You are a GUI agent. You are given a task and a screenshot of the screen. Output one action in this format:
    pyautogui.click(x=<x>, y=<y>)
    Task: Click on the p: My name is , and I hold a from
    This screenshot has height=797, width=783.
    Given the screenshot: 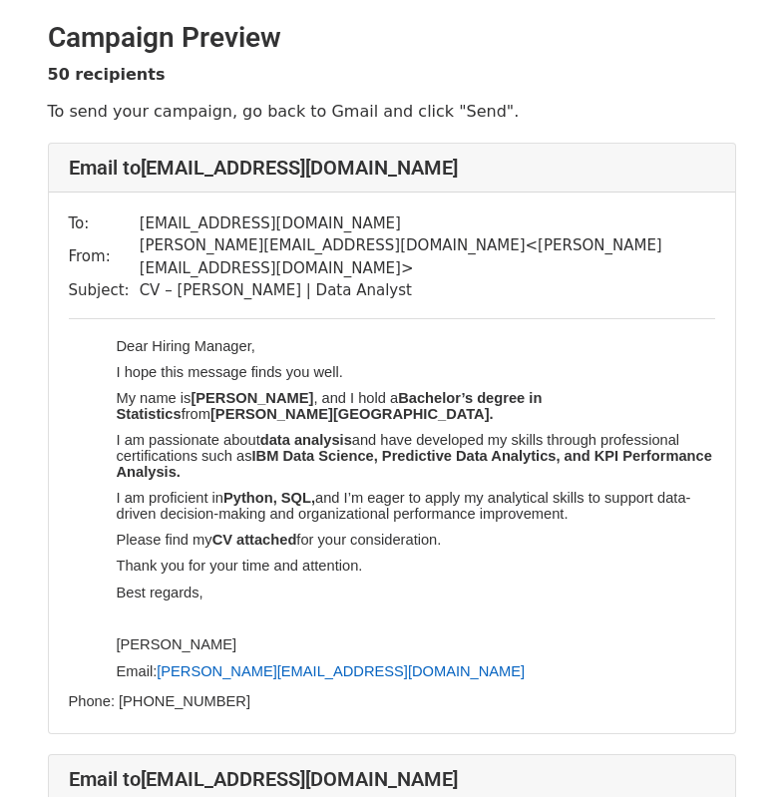 What is the action you would take?
    pyautogui.click(x=416, y=406)
    